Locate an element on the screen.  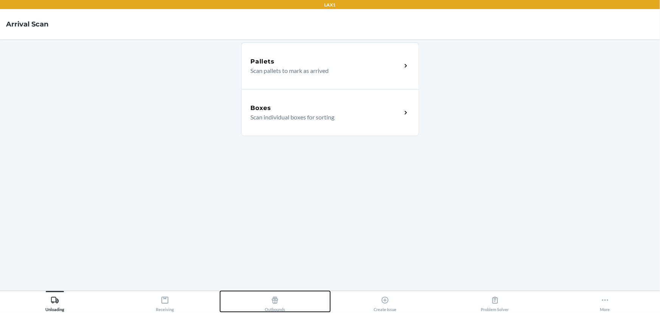
div: Receiving is located at coordinates (165, 303).